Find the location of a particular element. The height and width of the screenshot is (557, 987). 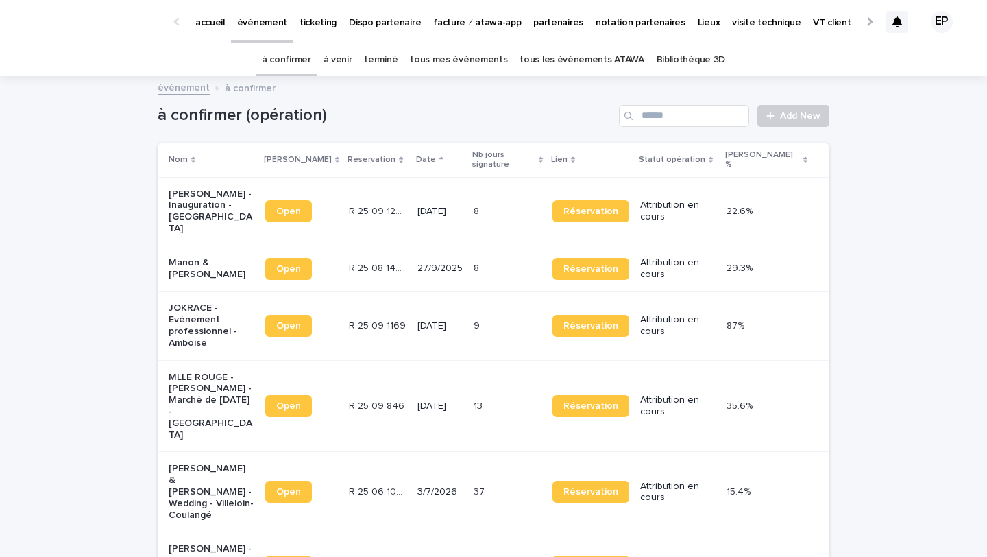

p: 13 is located at coordinates (479, 404).